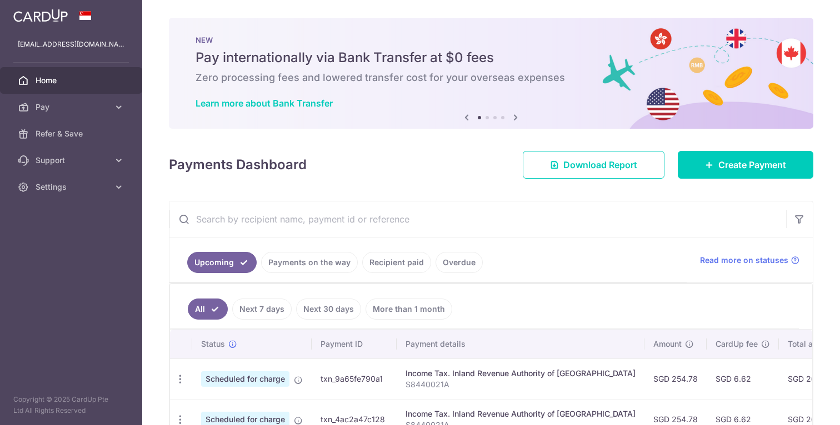  I want to click on a: Next 30 days, so click(328, 309).